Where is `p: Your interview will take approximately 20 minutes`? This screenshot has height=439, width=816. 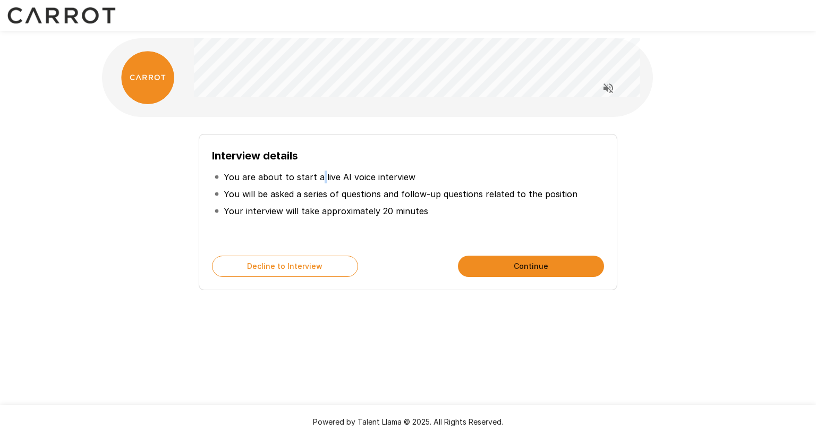
p: Your interview will take approximately 20 minutes is located at coordinates (326, 211).